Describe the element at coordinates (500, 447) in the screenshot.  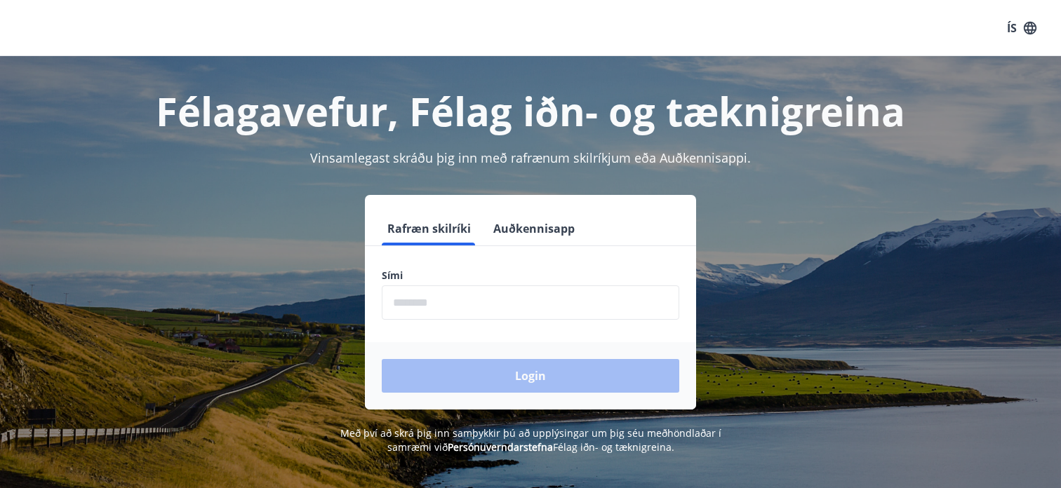
I see `a: Persónuverndarstefna` at that location.